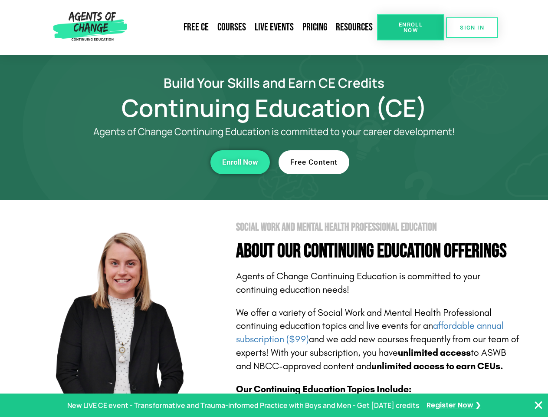  Describe the element at coordinates (274, 82) in the screenshot. I see `h2: Build Your Skills and Earn CE Credits` at that location.